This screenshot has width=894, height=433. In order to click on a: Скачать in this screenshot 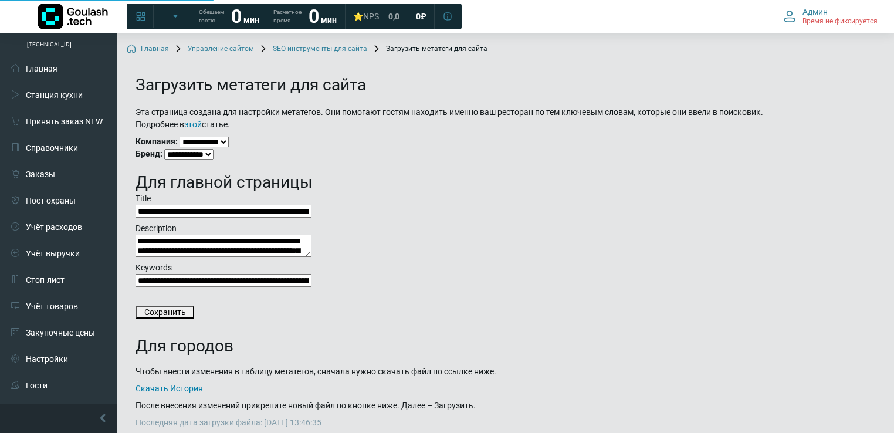, I will do `click(152, 388)`.